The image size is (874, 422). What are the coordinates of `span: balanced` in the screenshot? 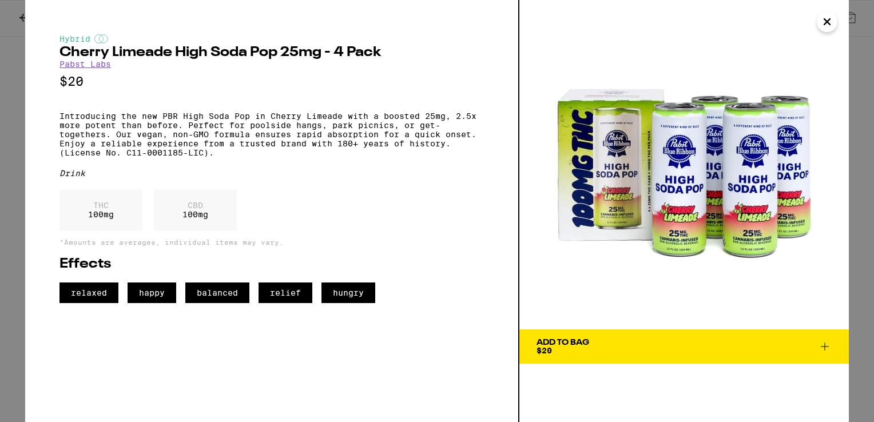 It's located at (217, 293).